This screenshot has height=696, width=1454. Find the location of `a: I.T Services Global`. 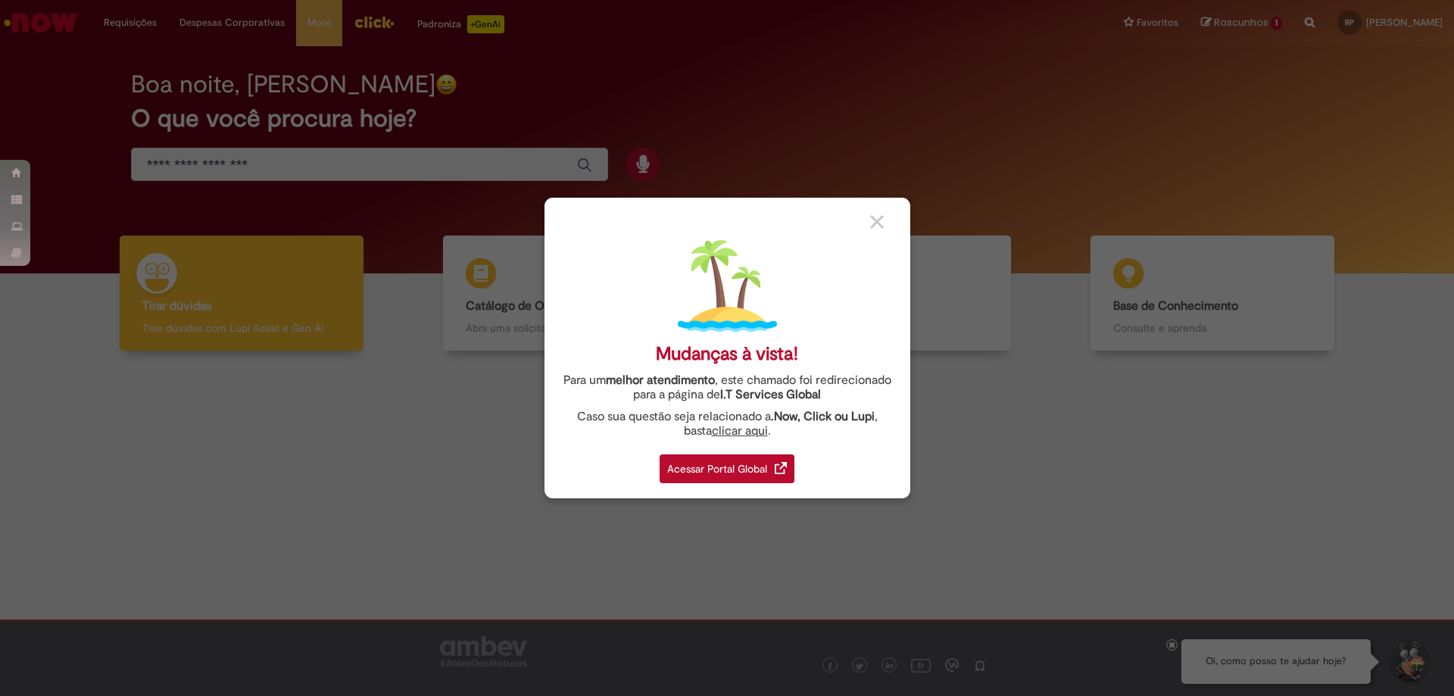

a: I.T Services Global is located at coordinates (770, 390).